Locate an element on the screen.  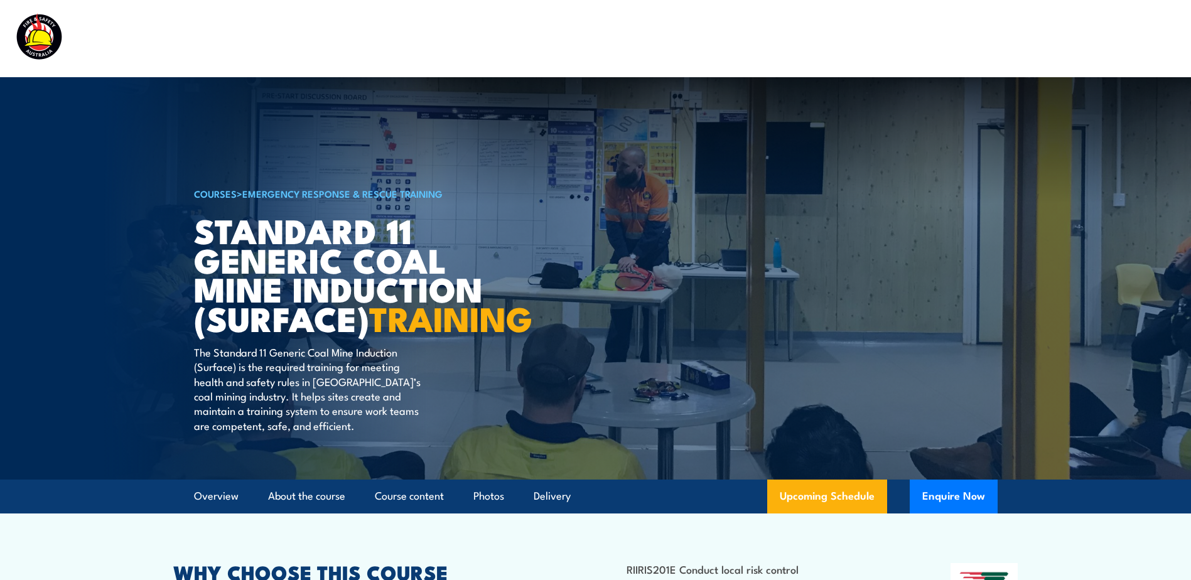
a: About the course is located at coordinates (306, 496).